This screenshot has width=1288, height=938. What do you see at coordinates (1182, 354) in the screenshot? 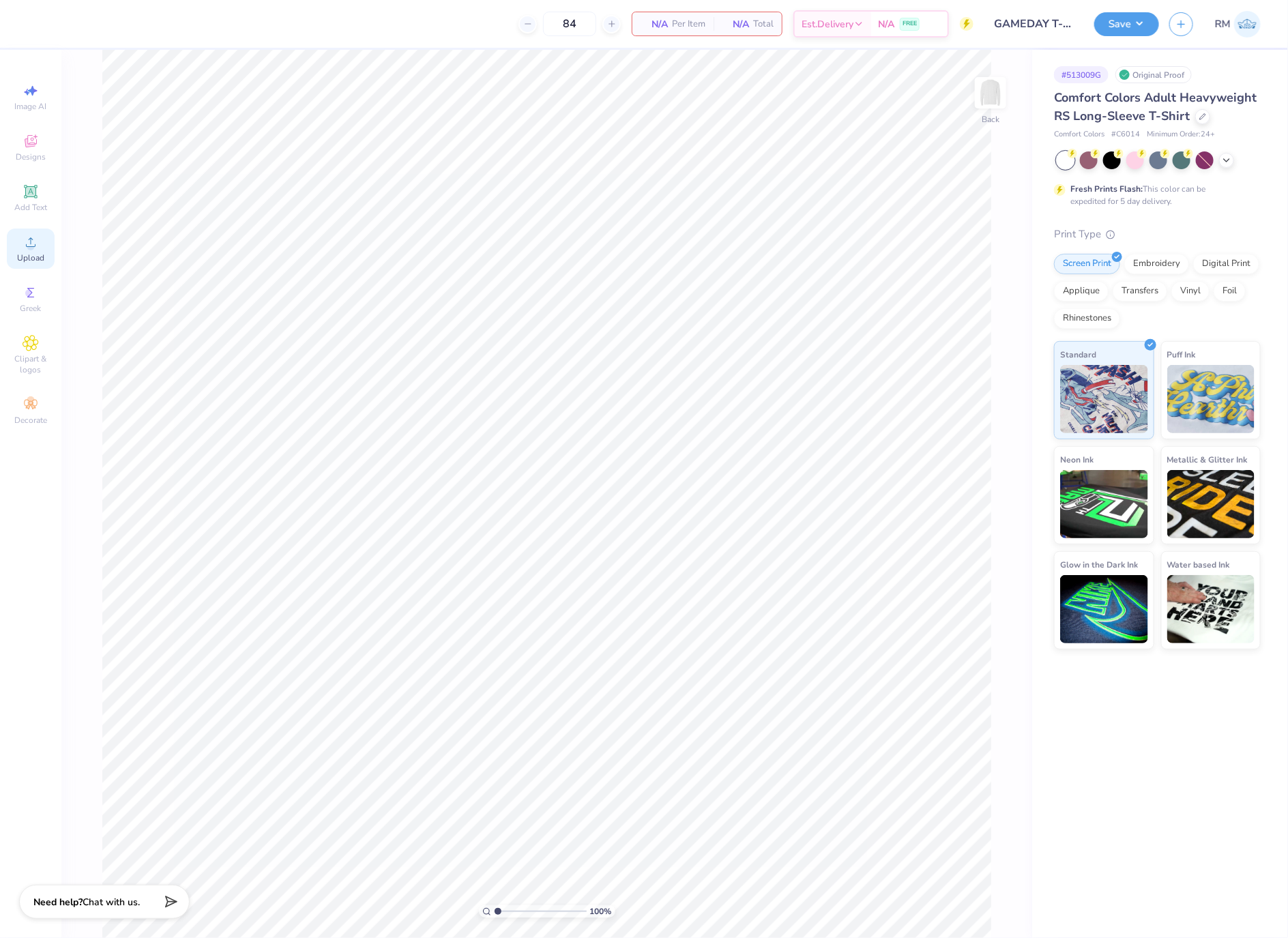
I see `span: Puff Ink` at bounding box center [1182, 354].